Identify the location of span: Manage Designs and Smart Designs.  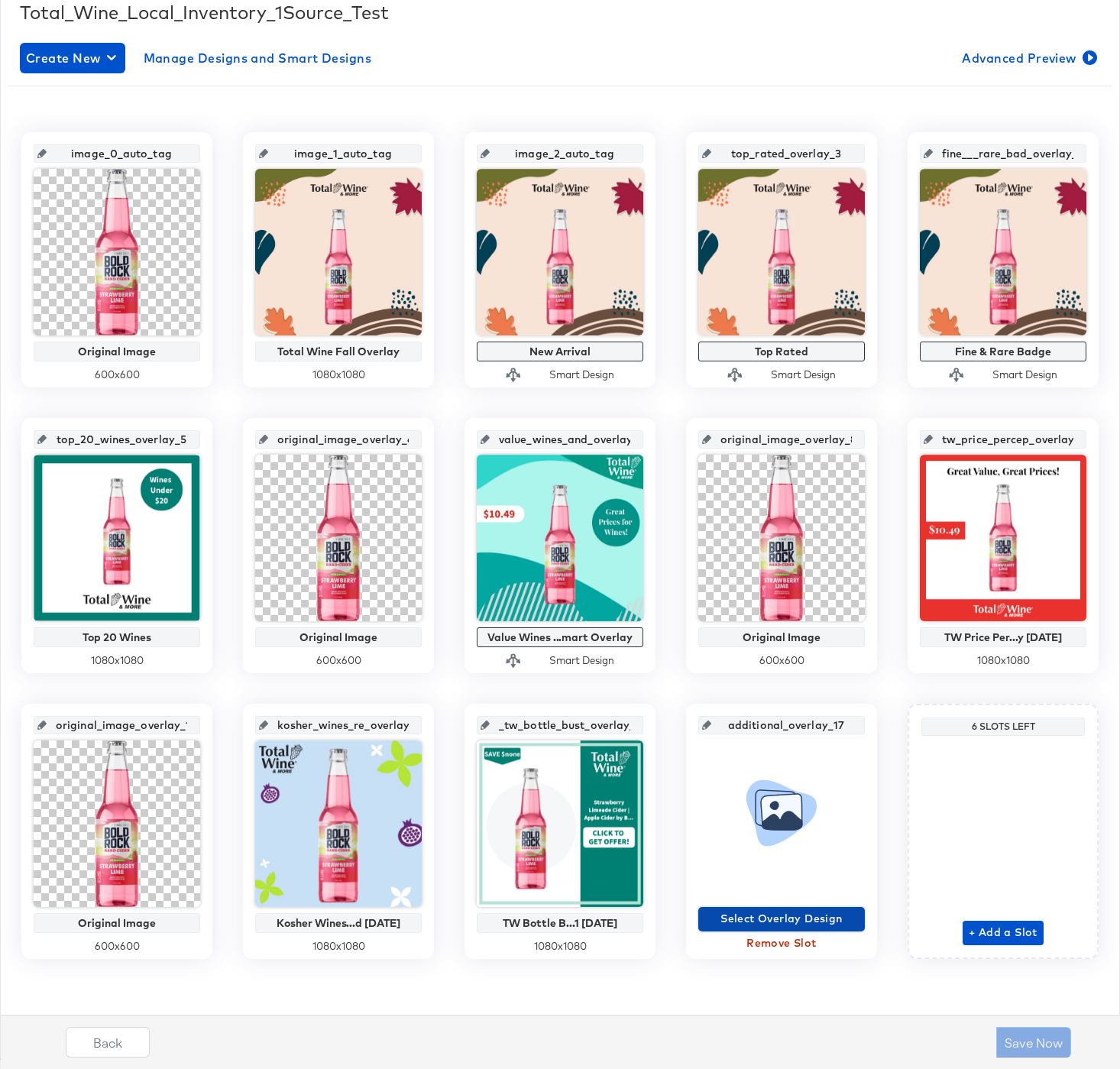
(257, 58).